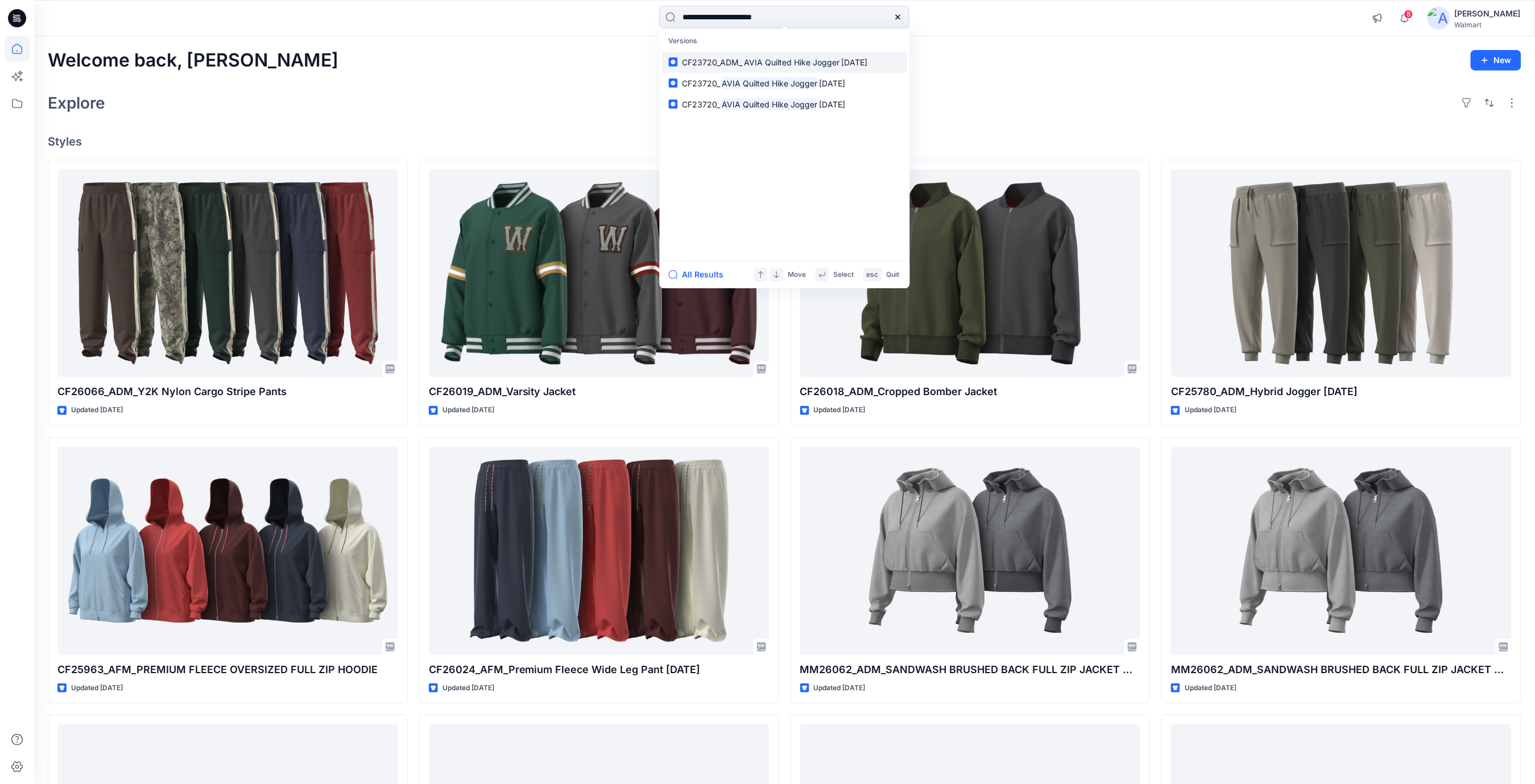 Image resolution: width=1535 pixels, height=784 pixels. Describe the element at coordinates (76, 103) in the screenshot. I see `h2: Explore` at that location.